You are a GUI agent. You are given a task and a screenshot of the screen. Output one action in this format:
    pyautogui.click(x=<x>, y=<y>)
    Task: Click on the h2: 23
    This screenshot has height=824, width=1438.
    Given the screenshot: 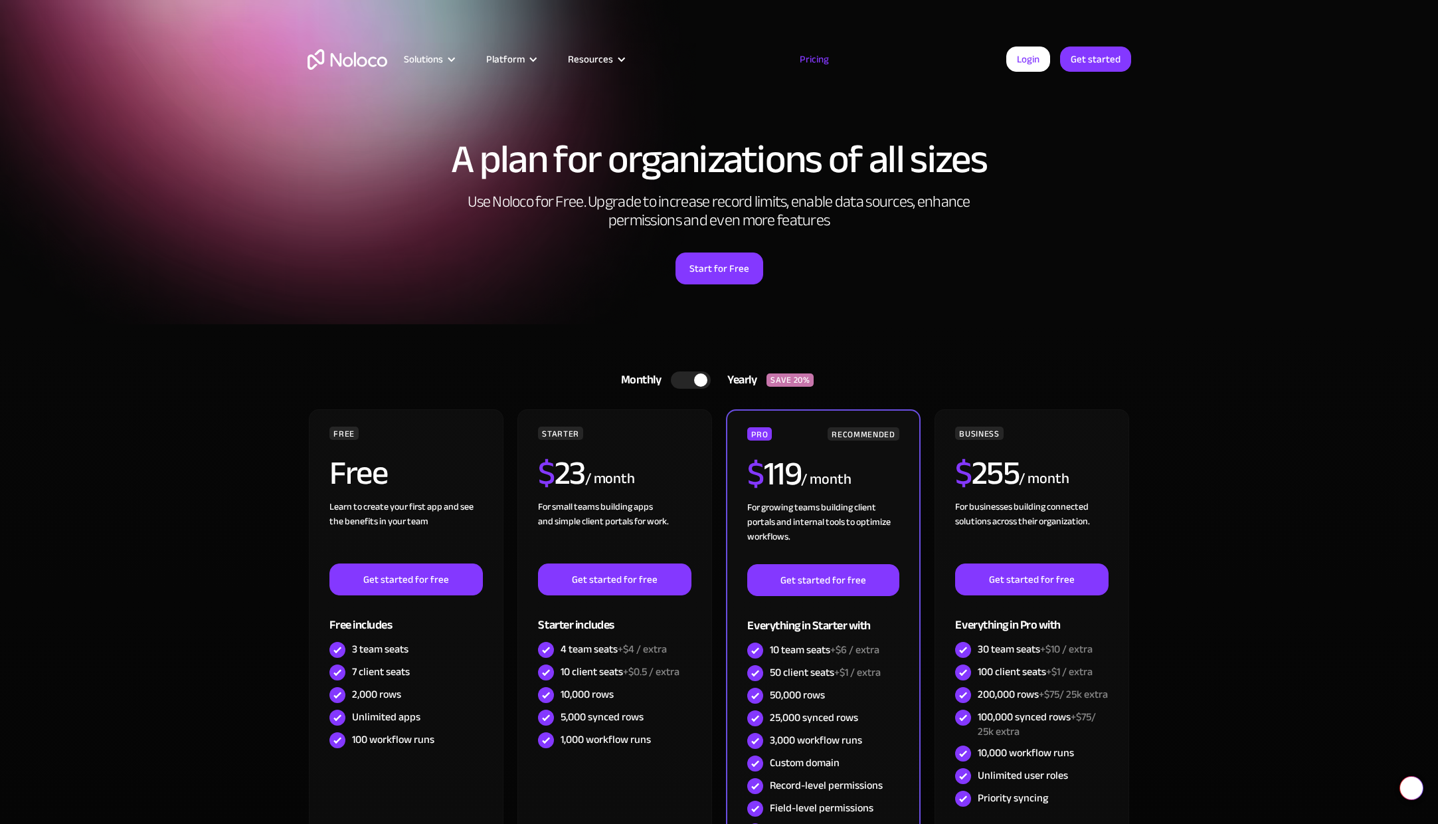 What is the action you would take?
    pyautogui.click(x=561, y=473)
    